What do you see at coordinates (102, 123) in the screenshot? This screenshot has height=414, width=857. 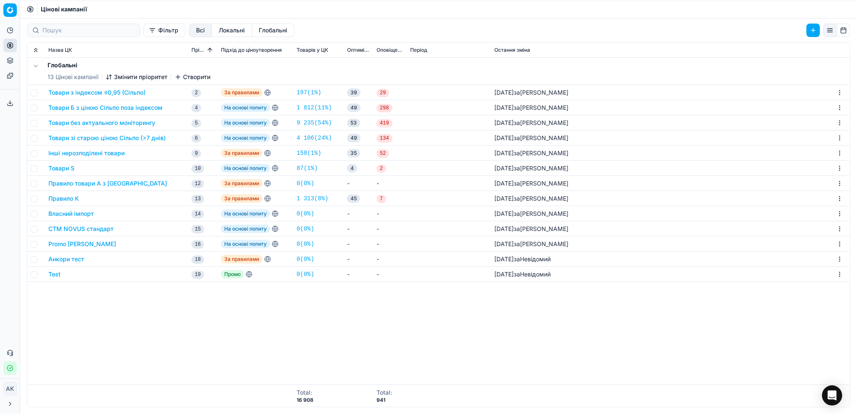 I see `button: Товари без актуального моніторингу` at bounding box center [102, 123].